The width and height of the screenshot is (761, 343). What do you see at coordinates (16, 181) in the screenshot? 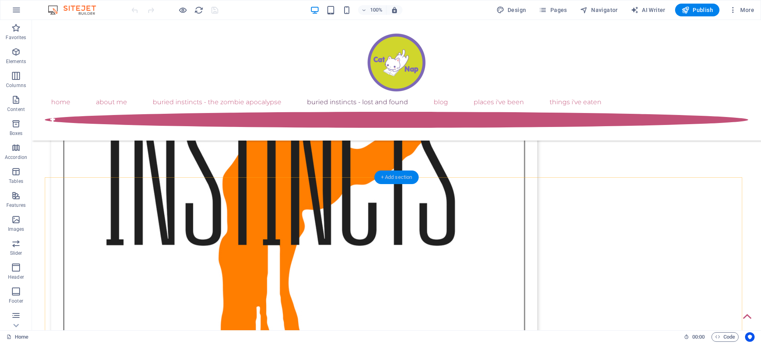
I see `p: Tables` at bounding box center [16, 181].